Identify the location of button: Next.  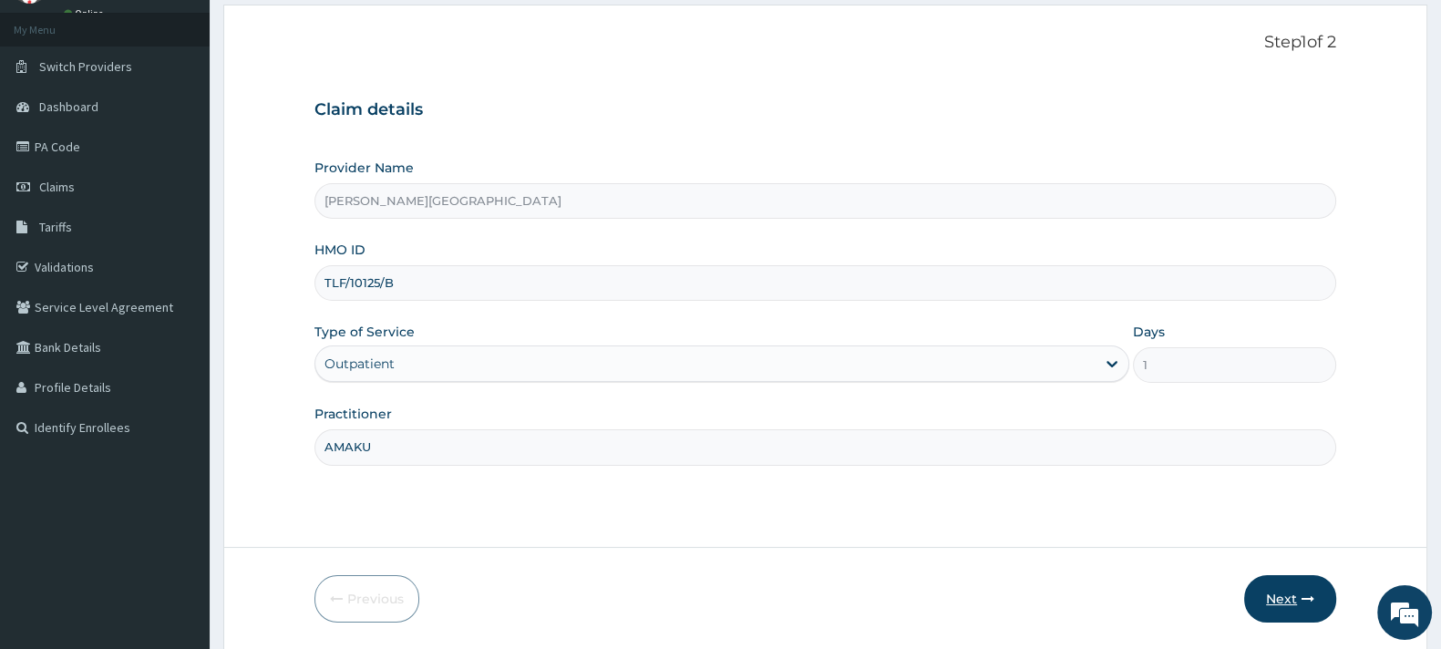
(1290, 599).